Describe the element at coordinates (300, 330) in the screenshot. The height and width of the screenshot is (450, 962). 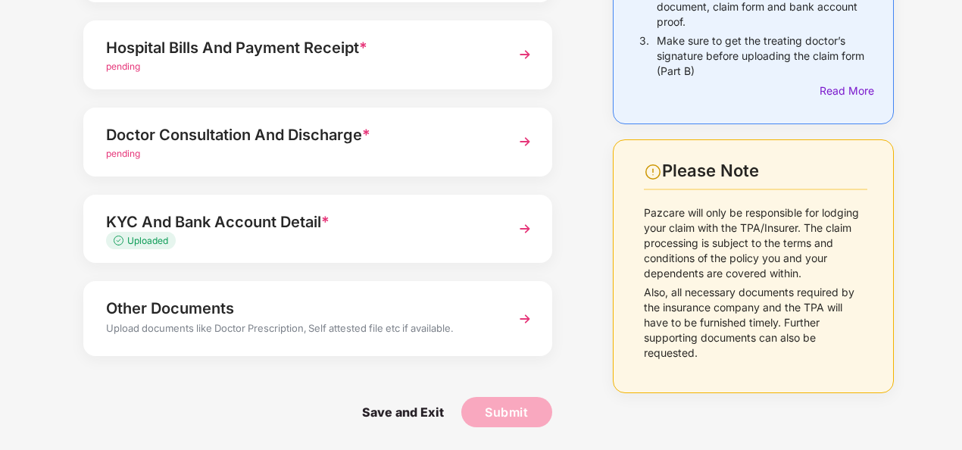
I see `div: Upload documents like Doctor Prescription, Self attested file etc if available.` at that location.